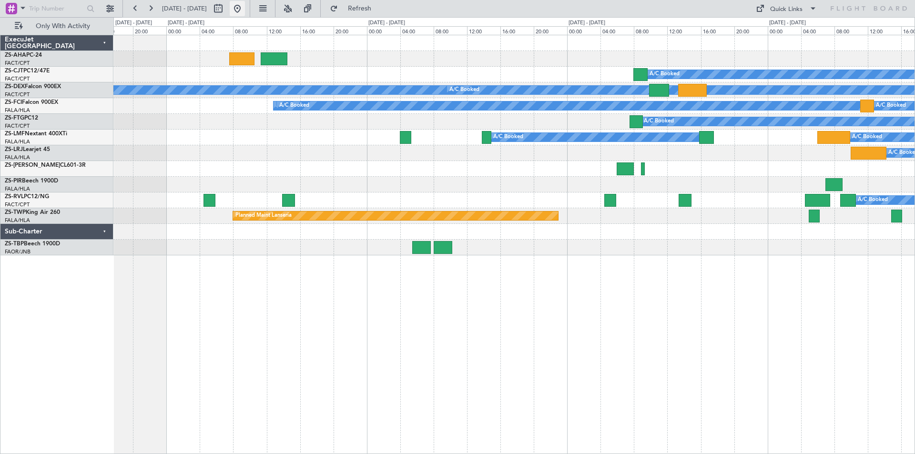 The width and height of the screenshot is (915, 454). Describe the element at coordinates (32, 244) in the screenshot. I see `a: ZS-TBPBeech 1900D` at that location.